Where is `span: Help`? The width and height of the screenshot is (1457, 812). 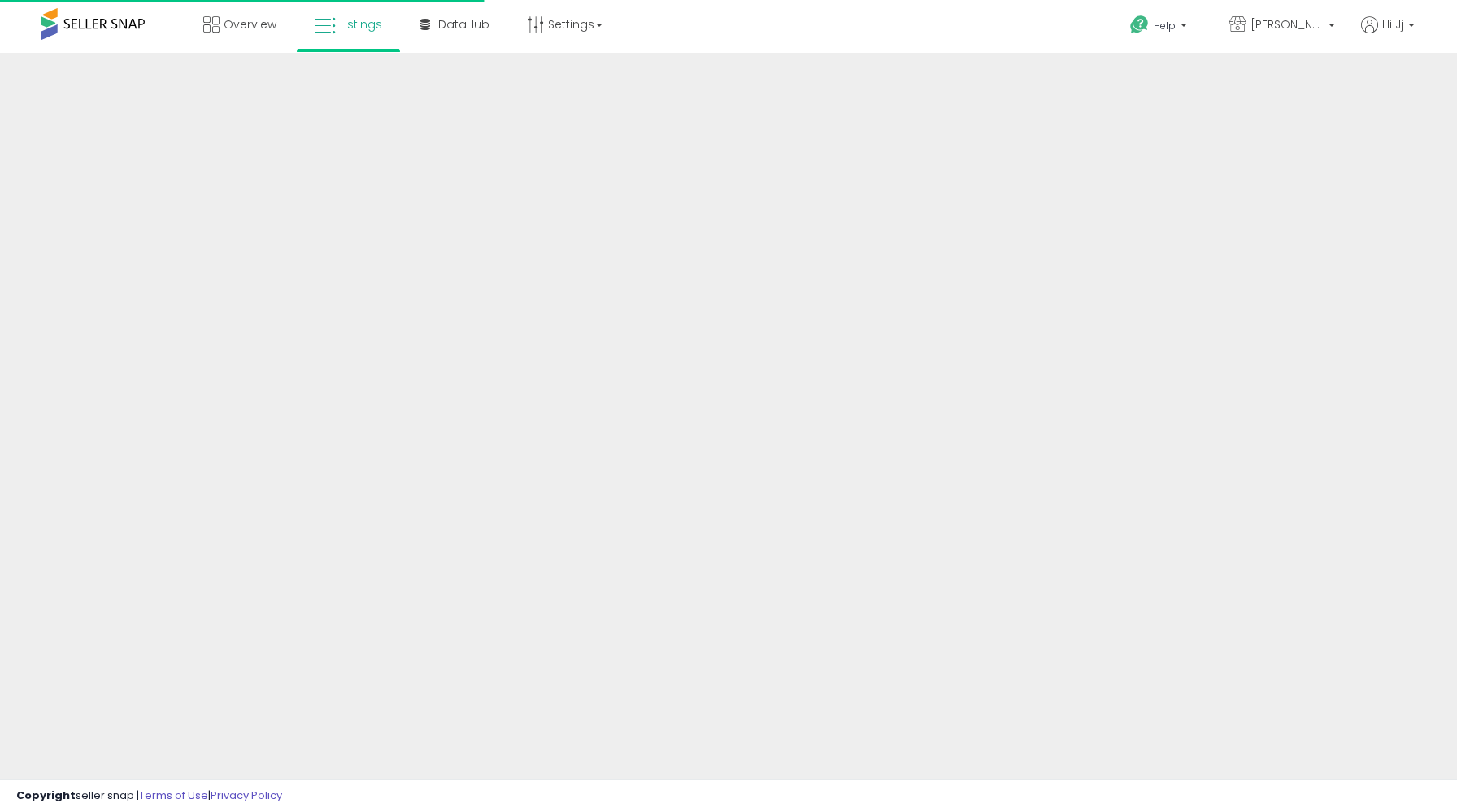
span: Help is located at coordinates (1165, 25).